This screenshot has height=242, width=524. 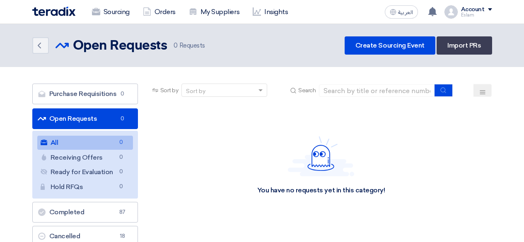 What do you see at coordinates (270, 12) in the screenshot?
I see `a: Insights` at bounding box center [270, 12].